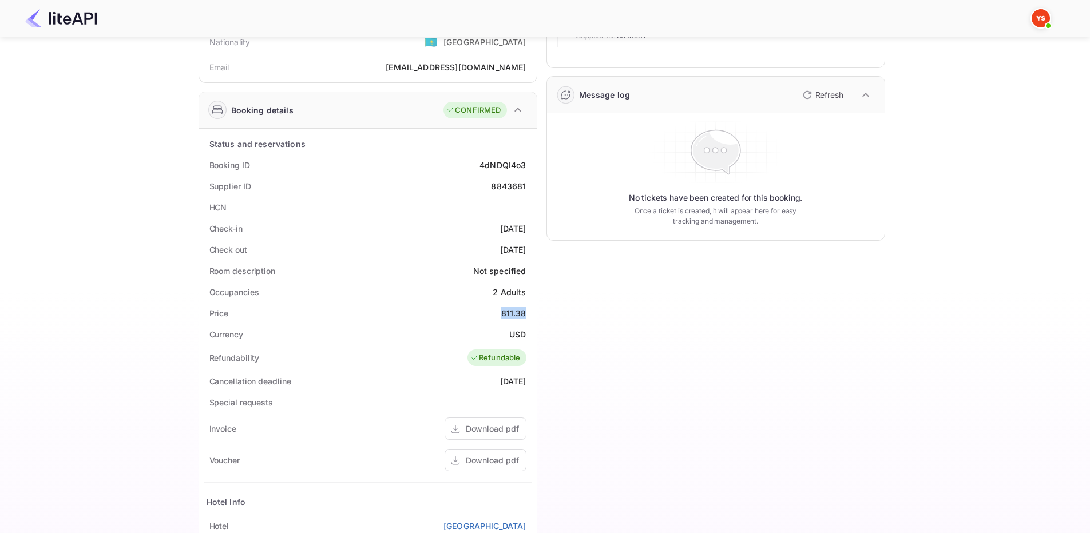 The height and width of the screenshot is (533, 1090). I want to click on div: Check out, so click(228, 250).